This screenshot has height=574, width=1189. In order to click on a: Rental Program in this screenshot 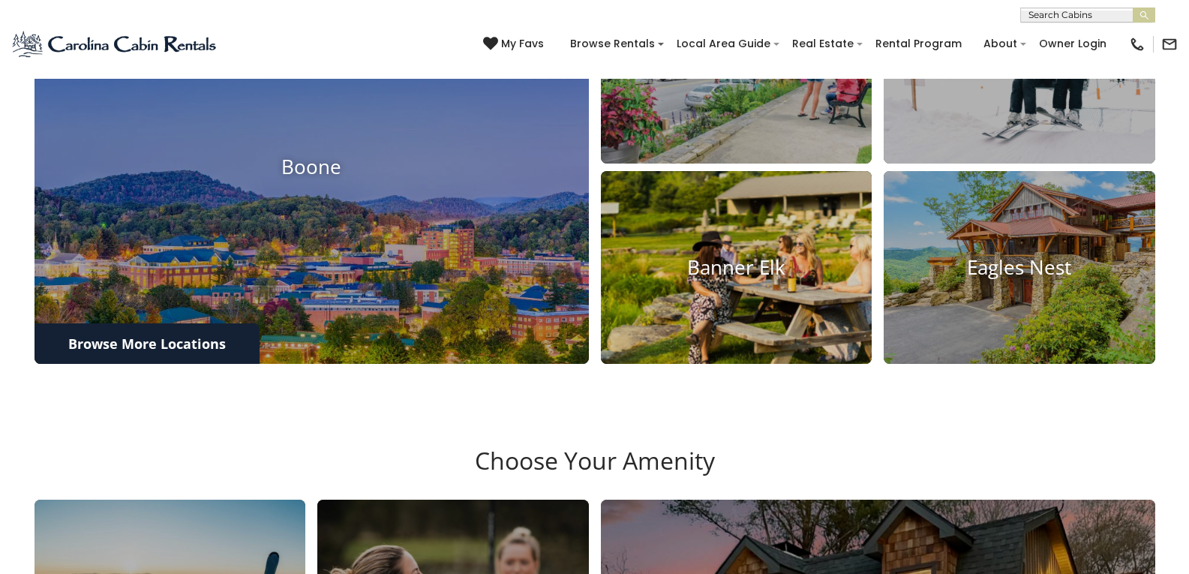, I will do `click(918, 44)`.